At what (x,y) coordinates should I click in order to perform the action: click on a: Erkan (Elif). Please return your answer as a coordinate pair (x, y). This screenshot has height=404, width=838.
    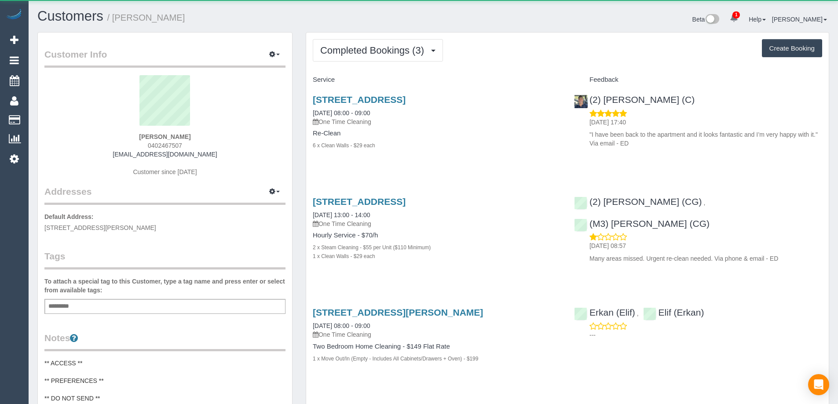
    Looking at the image, I should click on (604, 312).